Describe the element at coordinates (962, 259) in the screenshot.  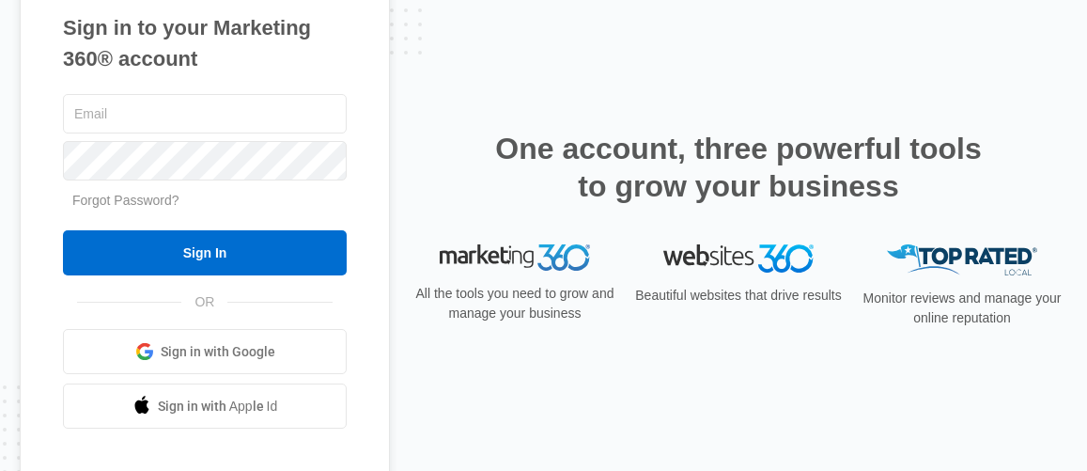
I see `img: Top Rated Local` at that location.